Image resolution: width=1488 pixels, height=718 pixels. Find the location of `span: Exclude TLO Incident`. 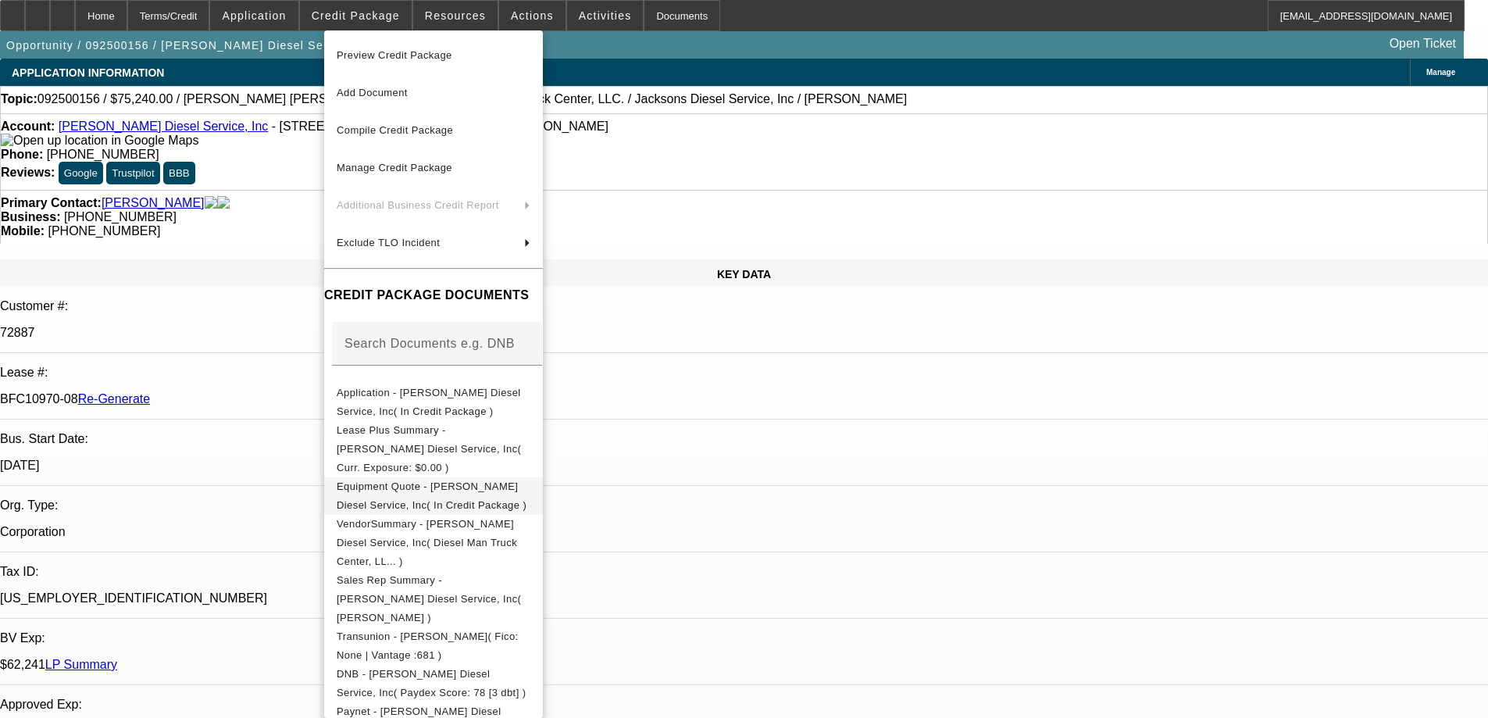

span: Exclude TLO Incident is located at coordinates (388, 242).